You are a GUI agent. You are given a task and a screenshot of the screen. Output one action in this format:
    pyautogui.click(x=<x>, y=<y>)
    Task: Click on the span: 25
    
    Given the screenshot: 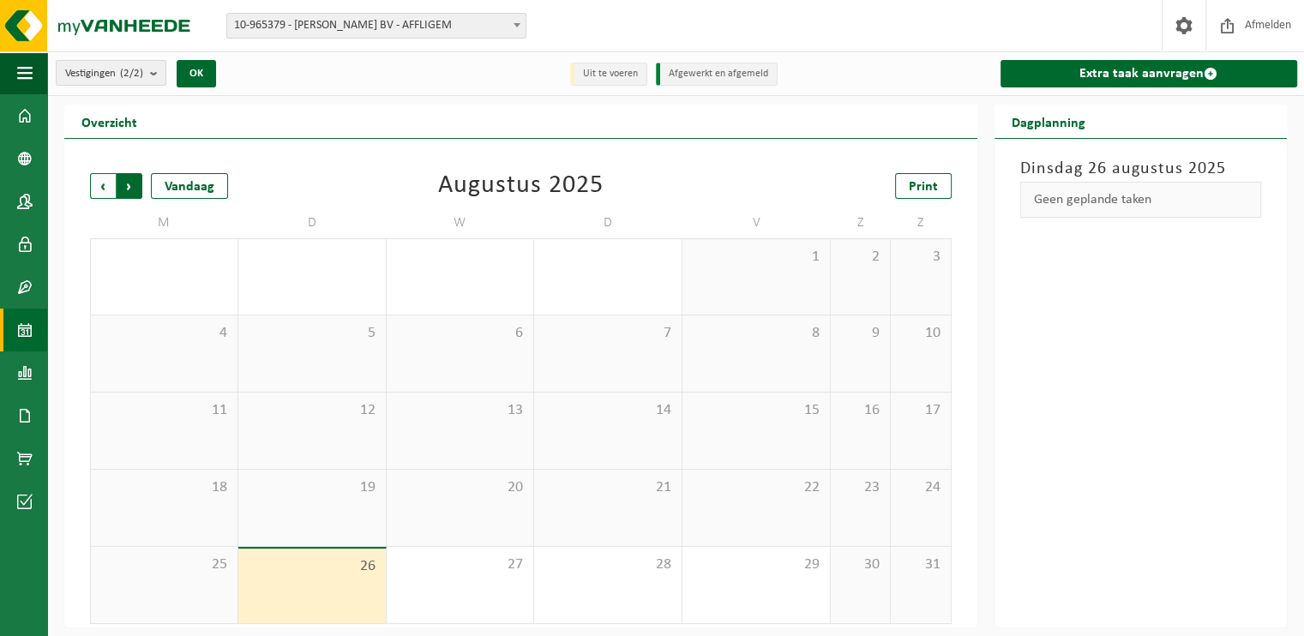 What is the action you would take?
    pyautogui.click(x=164, y=565)
    